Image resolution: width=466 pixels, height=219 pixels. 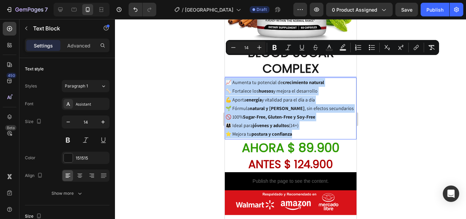 I want to click on p: 📈 Aumenta tu potencial de 🦴 Fortalece los y mejora el desarrollo 💪 Aporta y vitalidad para el día..., so click(x=66, y=89).